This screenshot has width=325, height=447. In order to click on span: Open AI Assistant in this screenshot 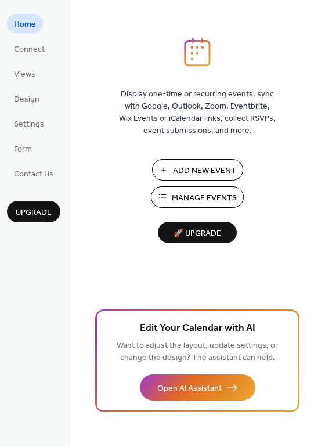, I will do `click(189, 388)`.